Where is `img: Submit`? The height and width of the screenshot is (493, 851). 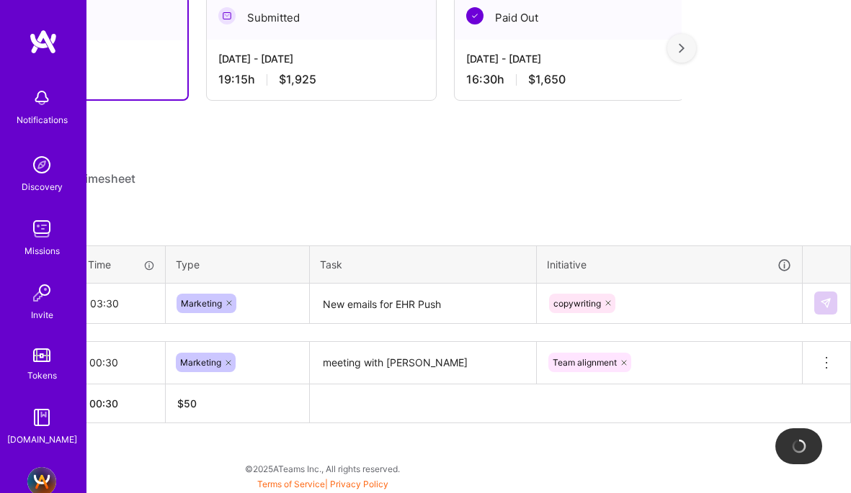 img: Submit is located at coordinates (825, 303).